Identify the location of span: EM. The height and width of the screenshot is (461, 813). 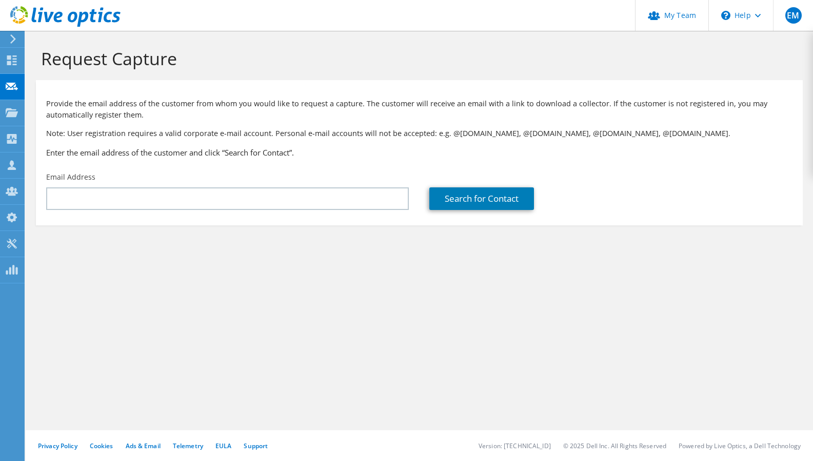
(793, 15).